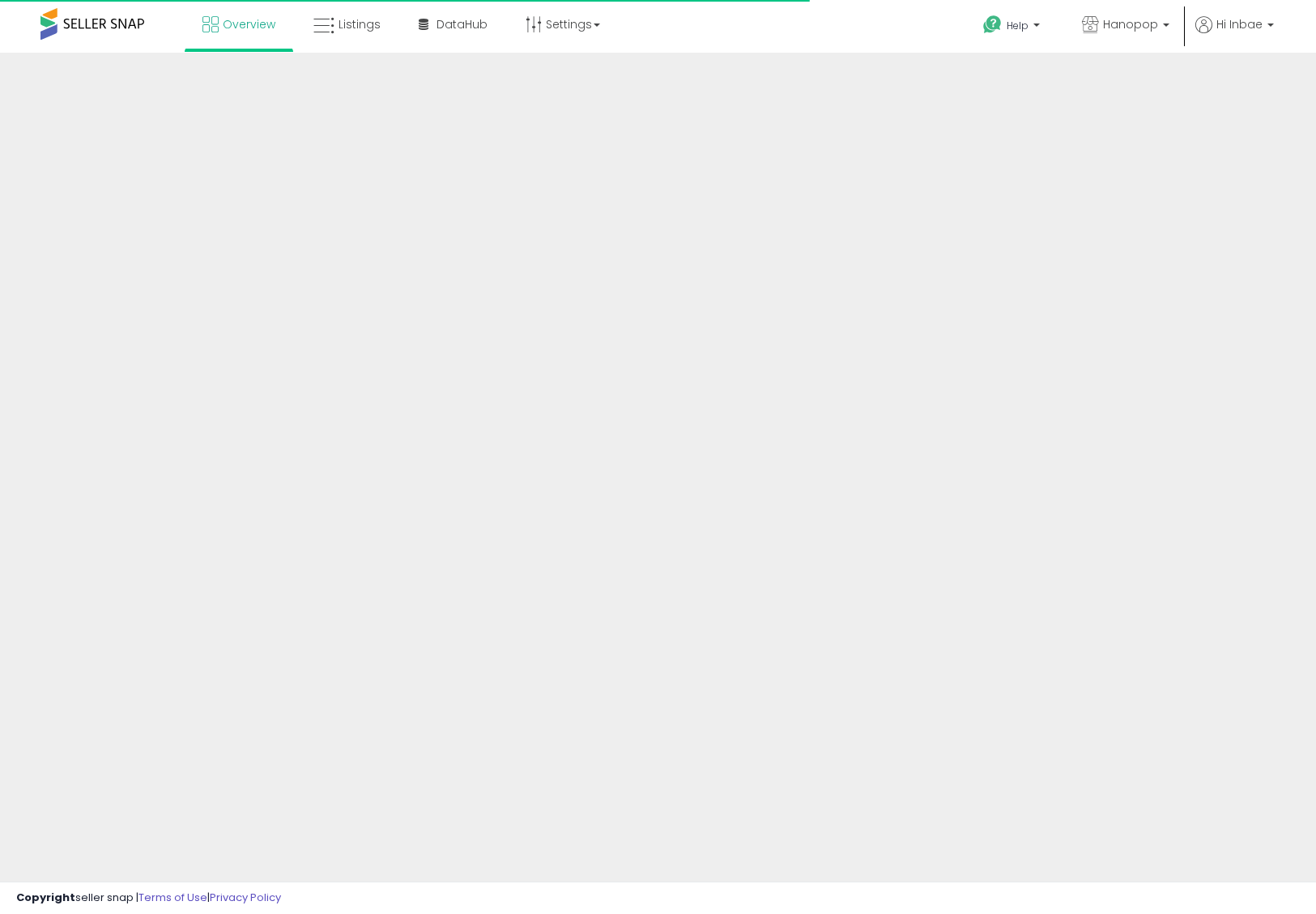 The width and height of the screenshot is (1316, 914). What do you see at coordinates (462, 24) in the screenshot?
I see `span: DataHub` at bounding box center [462, 24].